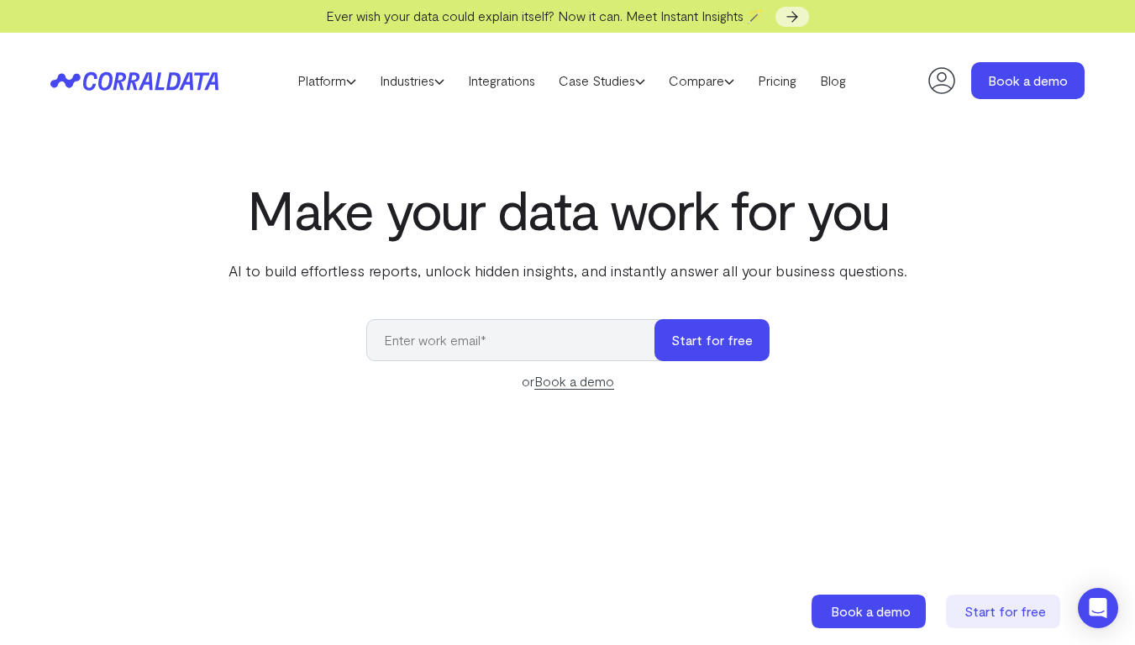  Describe the element at coordinates (1098, 608) in the screenshot. I see `div: Open Intercom Messenger` at that location.